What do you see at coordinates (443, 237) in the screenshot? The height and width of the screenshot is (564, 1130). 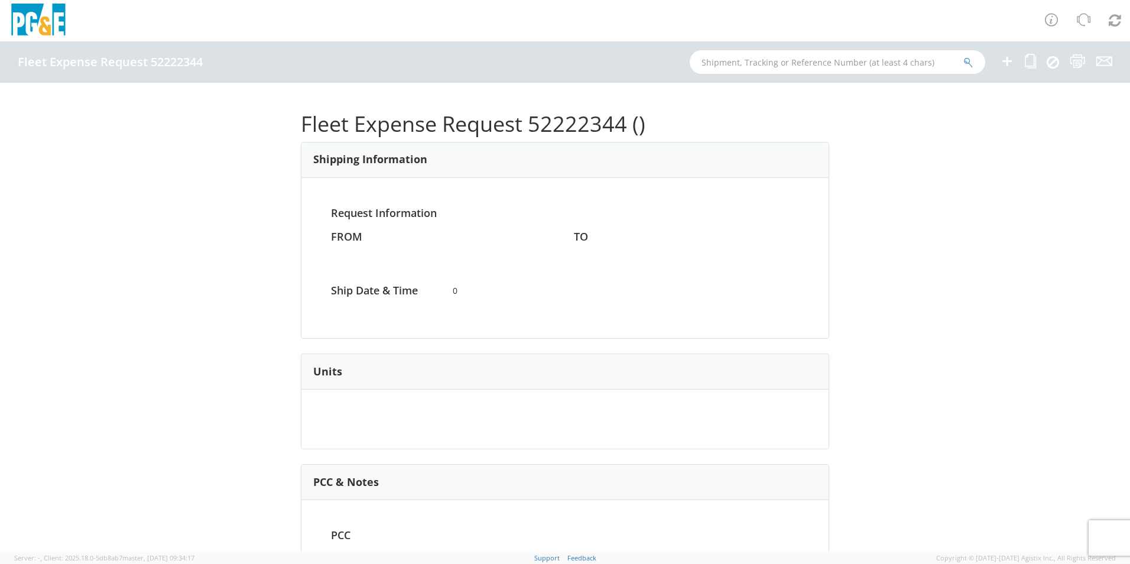 I see `h4: FROM` at bounding box center [443, 237].